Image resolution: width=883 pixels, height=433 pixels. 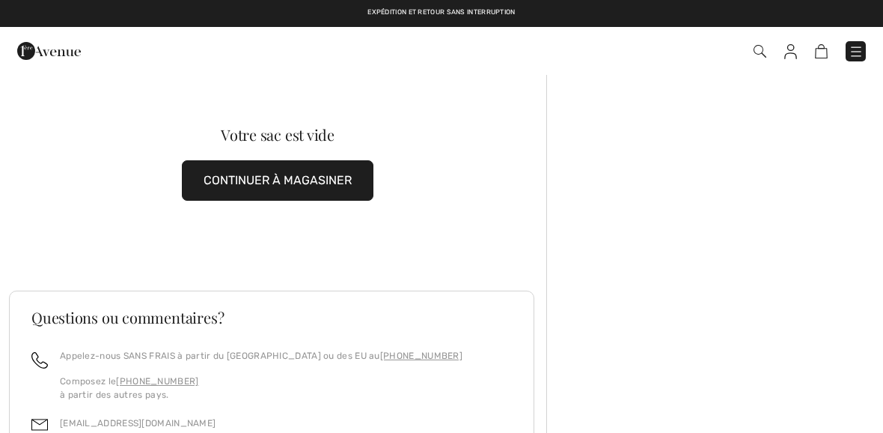 What do you see at coordinates (821, 51) in the screenshot?
I see `img: Panier d'achat` at bounding box center [821, 51].